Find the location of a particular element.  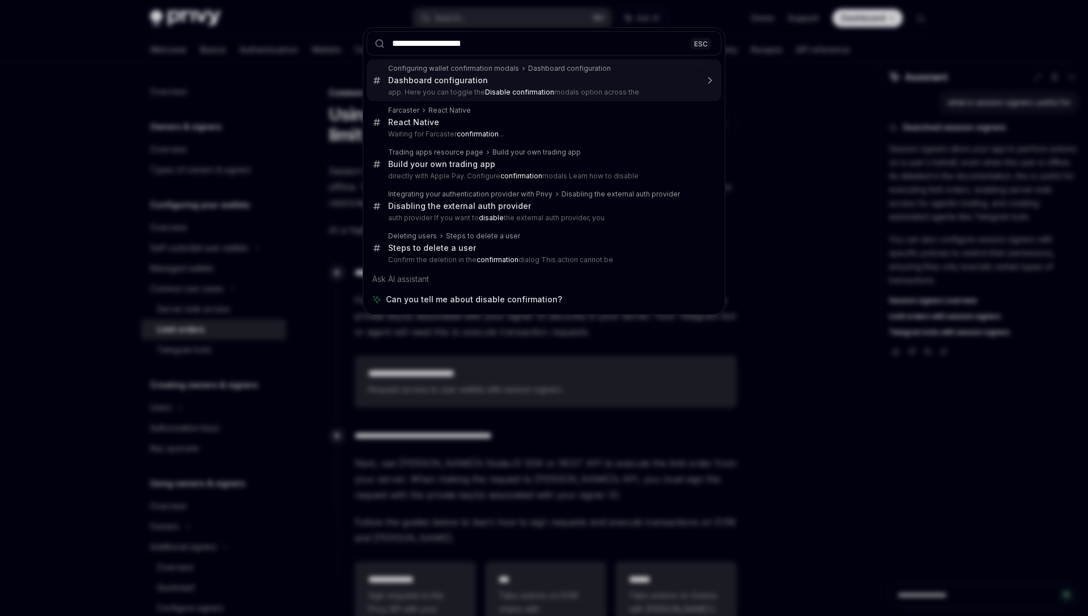

div: Ask AI assistant is located at coordinates (544, 279).